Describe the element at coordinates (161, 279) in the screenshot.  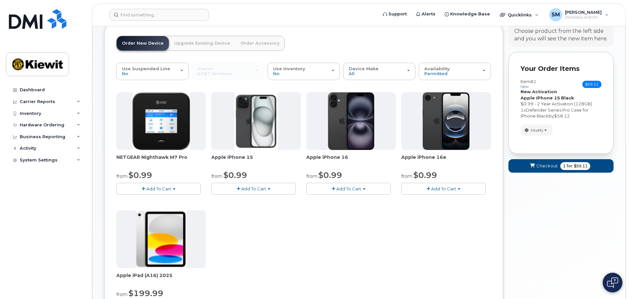
I see `div: Apple iPad (A16) 2025` at that location.